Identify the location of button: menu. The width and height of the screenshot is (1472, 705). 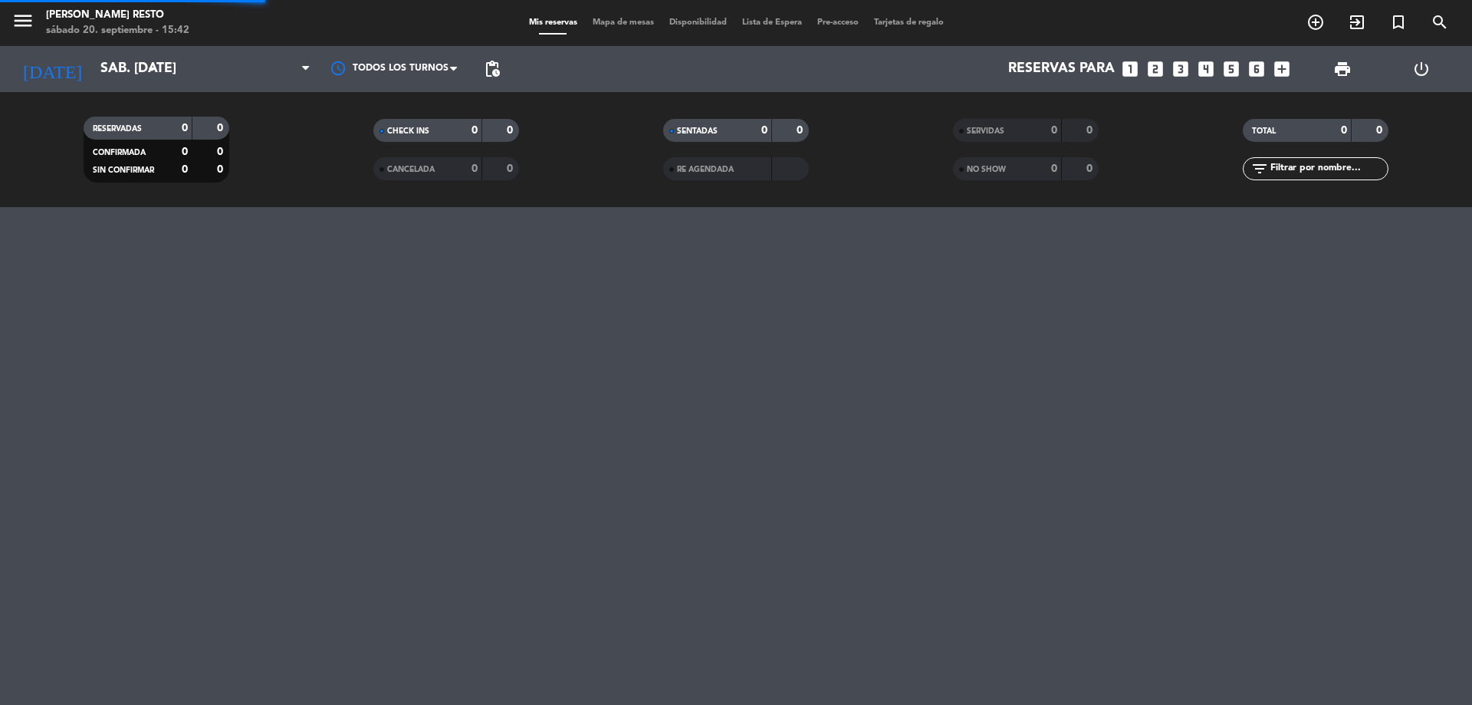
(23, 23).